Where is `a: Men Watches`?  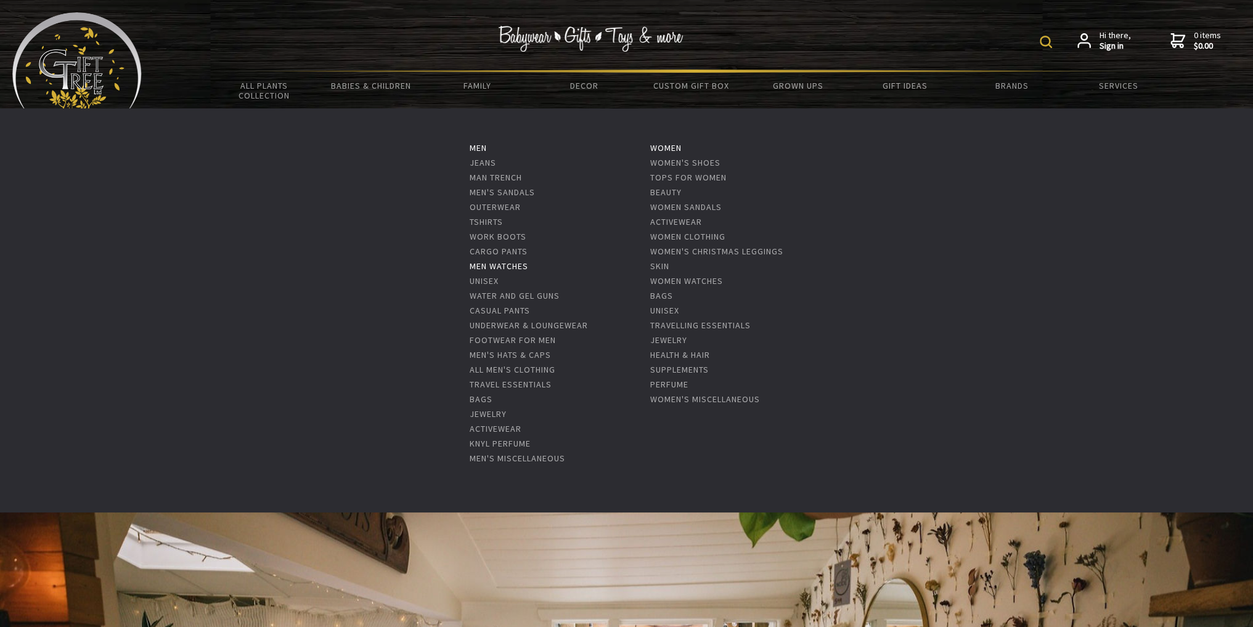 a: Men Watches is located at coordinates (499, 266).